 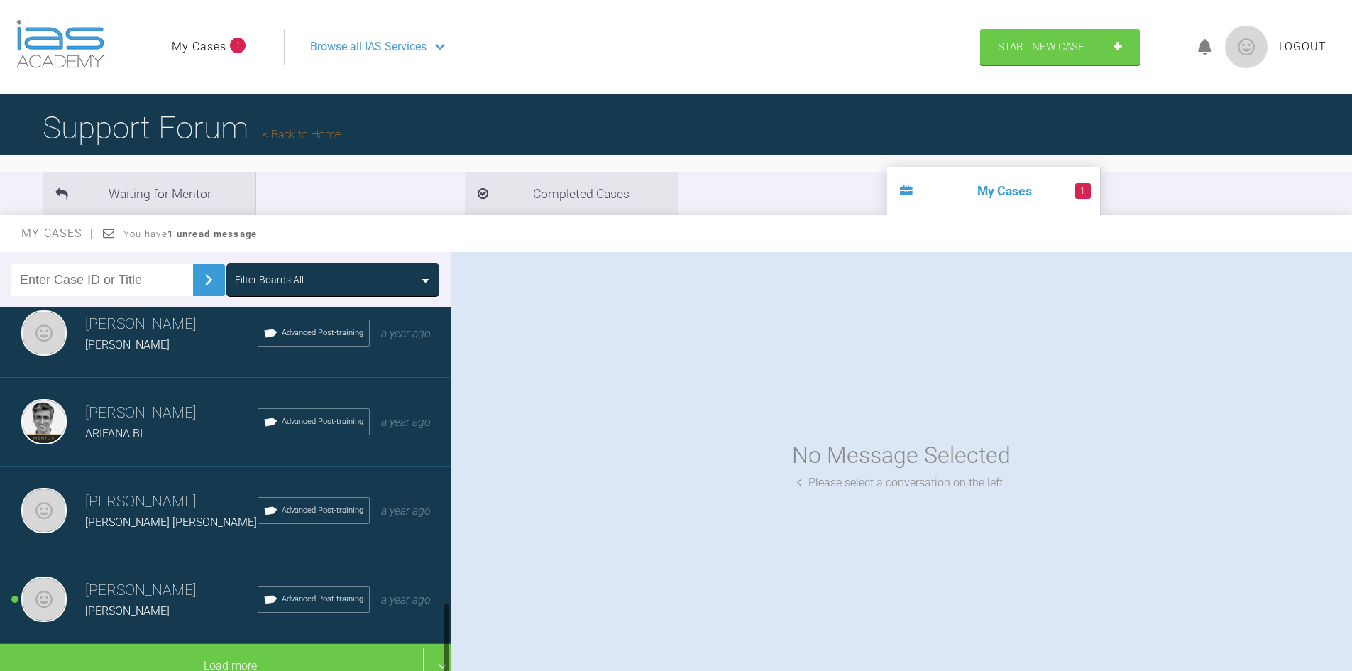 What do you see at coordinates (901, 483) in the screenshot?
I see `div: Please select a conversation on the left.` at bounding box center [901, 483].